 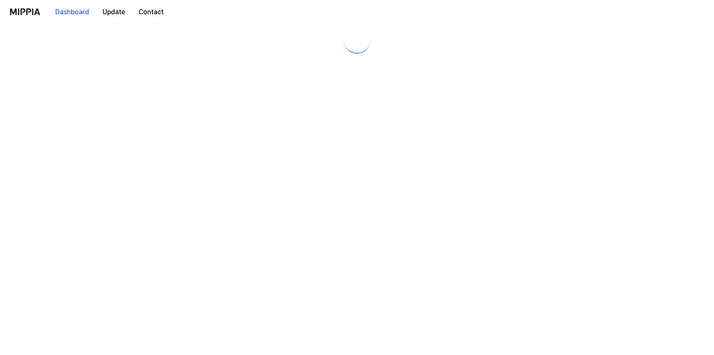 What do you see at coordinates (151, 12) in the screenshot?
I see `a: Contact` at bounding box center [151, 12].